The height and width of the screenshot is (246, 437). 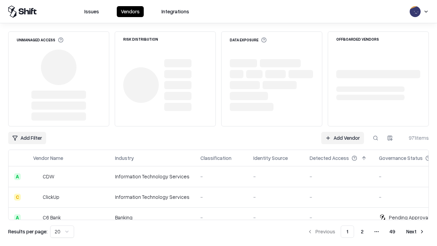 I want to click on p: Results per page:, so click(x=28, y=231).